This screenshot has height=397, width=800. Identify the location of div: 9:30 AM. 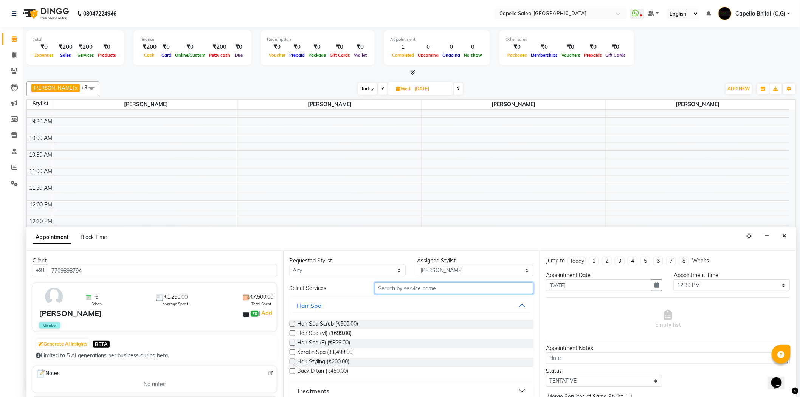
(42, 121).